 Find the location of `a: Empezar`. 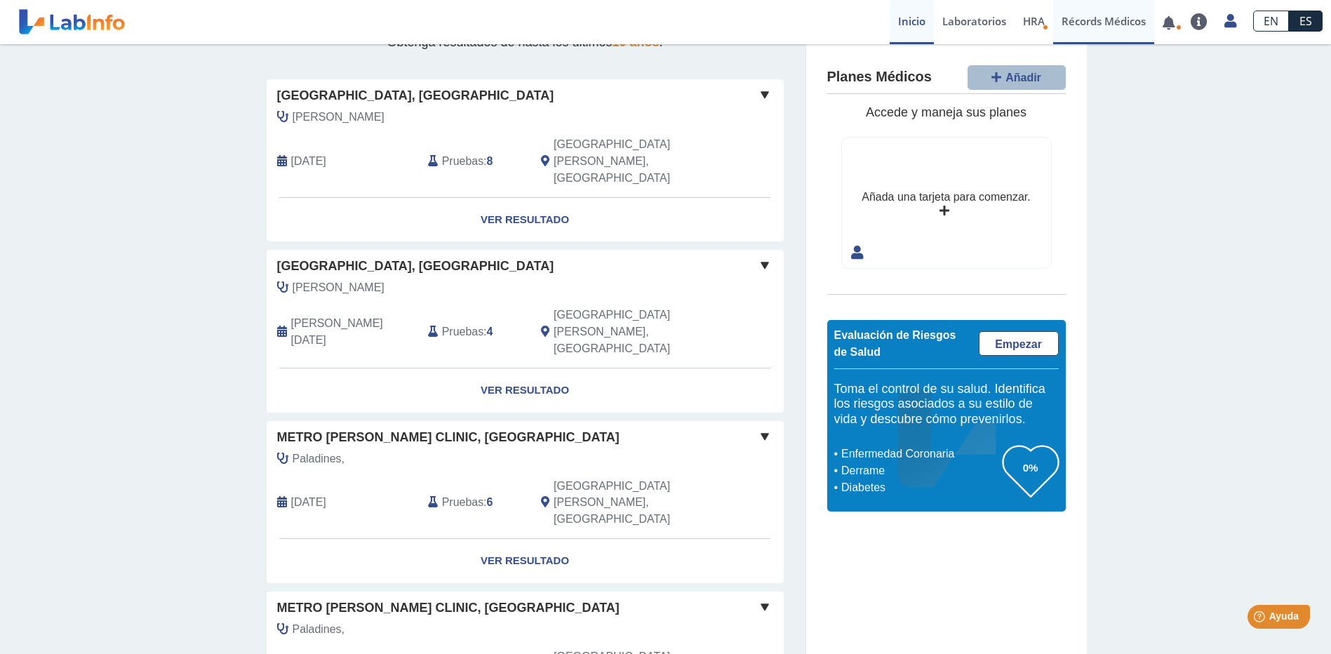

a: Empezar is located at coordinates (1019, 343).